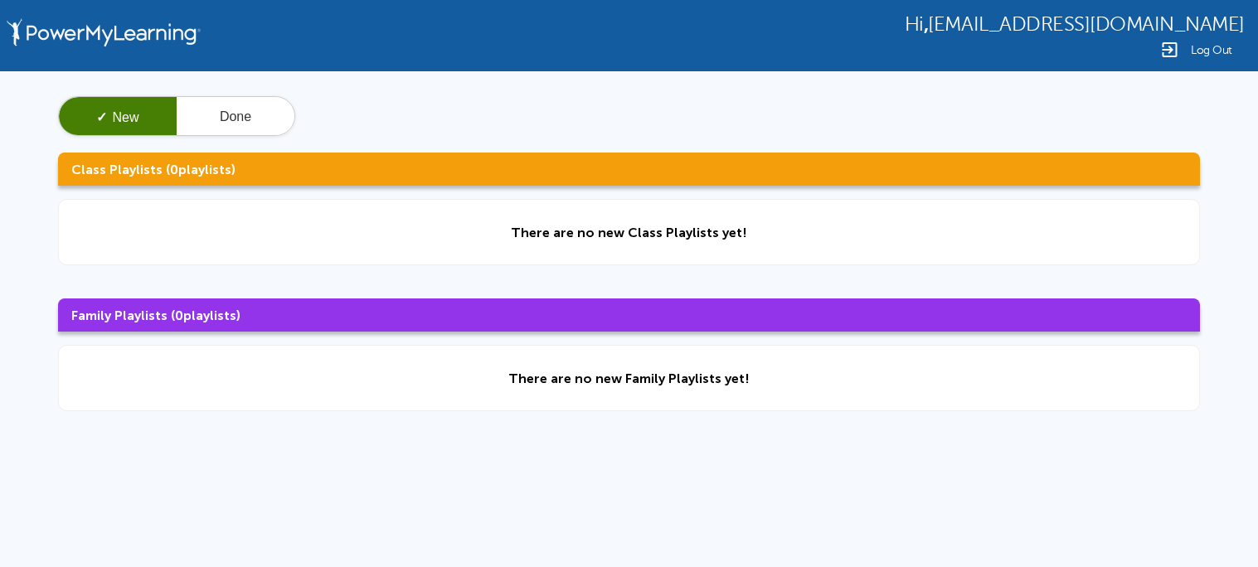  Describe the element at coordinates (1169, 50) in the screenshot. I see `img: Logout Icon` at that location.